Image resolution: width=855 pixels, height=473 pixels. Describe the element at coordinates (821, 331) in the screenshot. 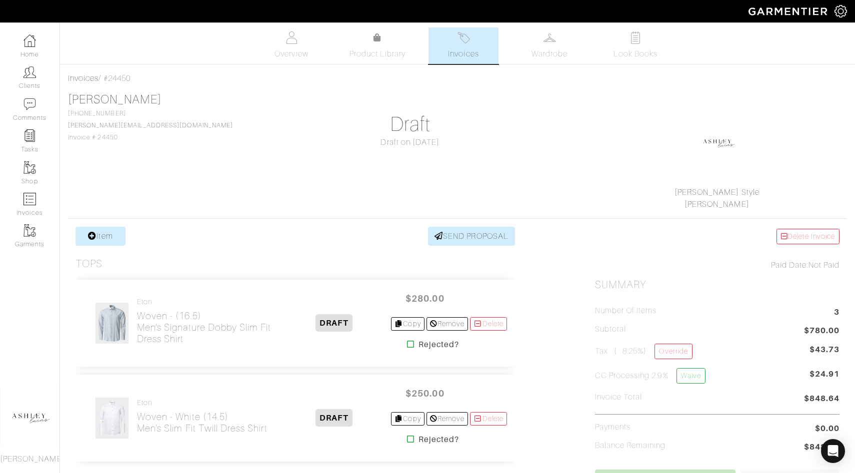

I see `span: $780.00` at that location.